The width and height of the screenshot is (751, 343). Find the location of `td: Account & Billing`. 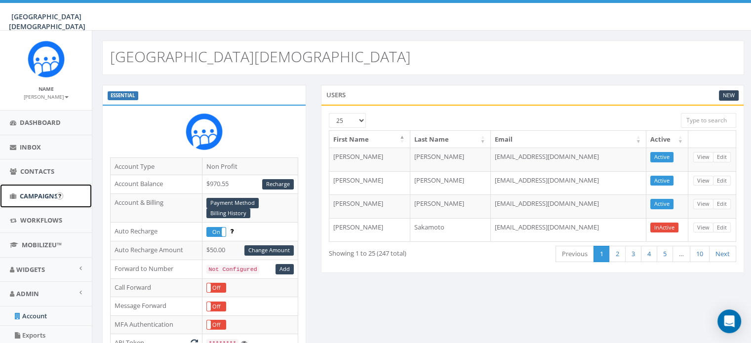

td: Account & Billing is located at coordinates (157, 208).